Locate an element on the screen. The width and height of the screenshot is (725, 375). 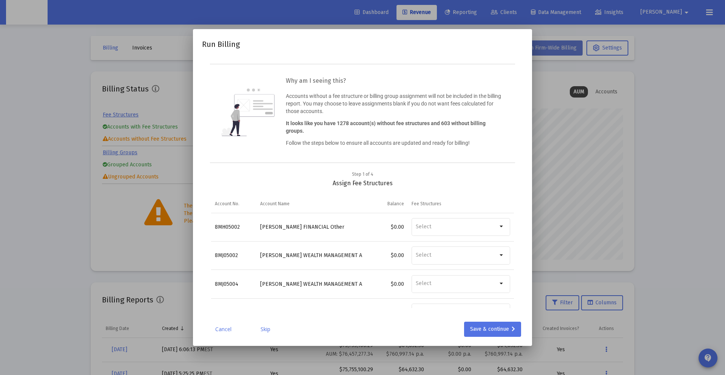
p: Follow the steps below to ensure all accounts are updated and ready for billing! is located at coordinates (395, 143).